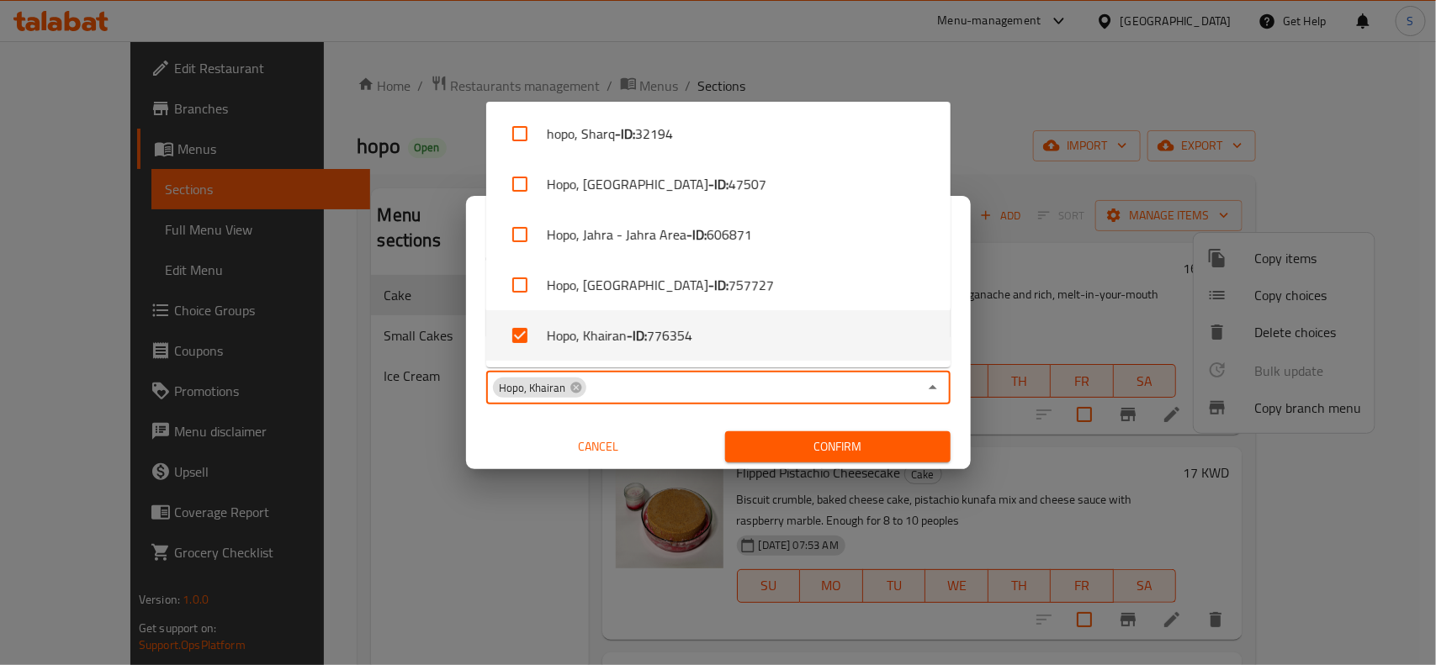  What do you see at coordinates (532, 388) in the screenshot?
I see `span: Hopo, Khairan` at bounding box center [532, 388].